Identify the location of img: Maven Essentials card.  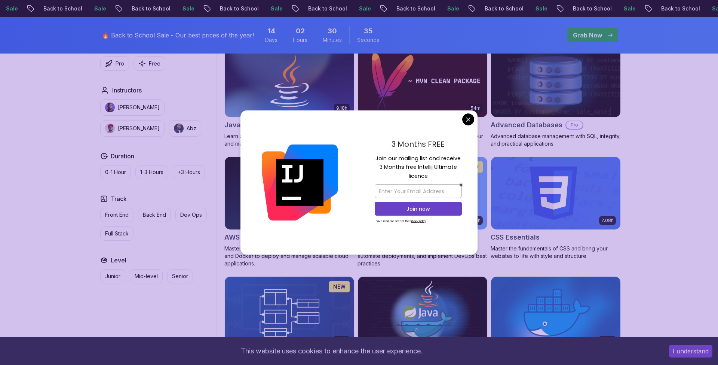
(423, 81).